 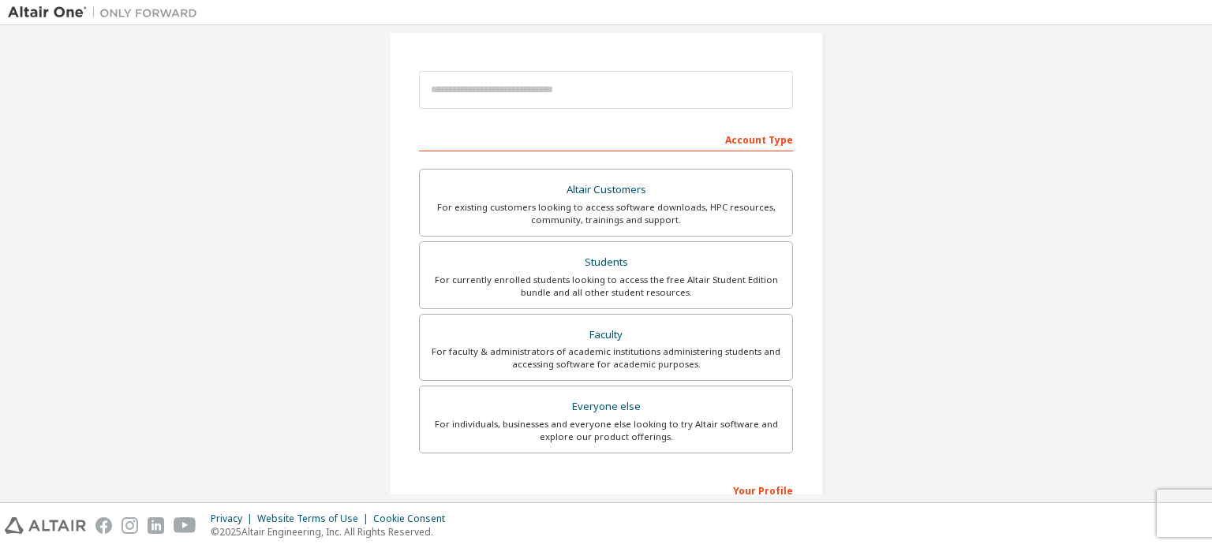 I want to click on p: © 2025 Altair Engineering, Inc. All Rights Reserved., so click(x=332, y=532).